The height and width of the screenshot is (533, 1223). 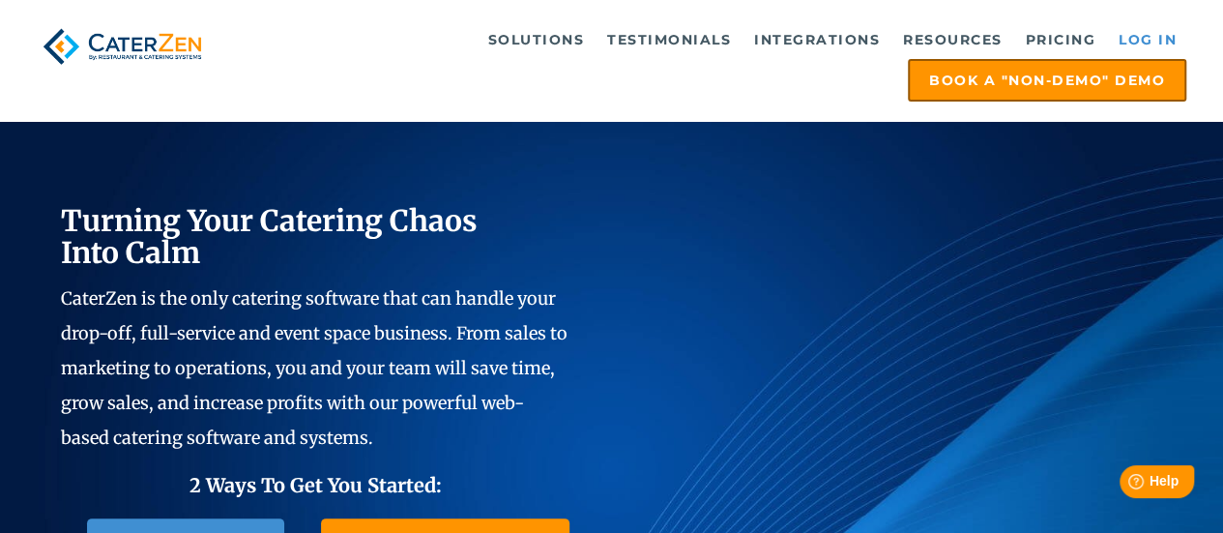 What do you see at coordinates (536, 40) in the screenshot?
I see `a: Solutions` at bounding box center [536, 40].